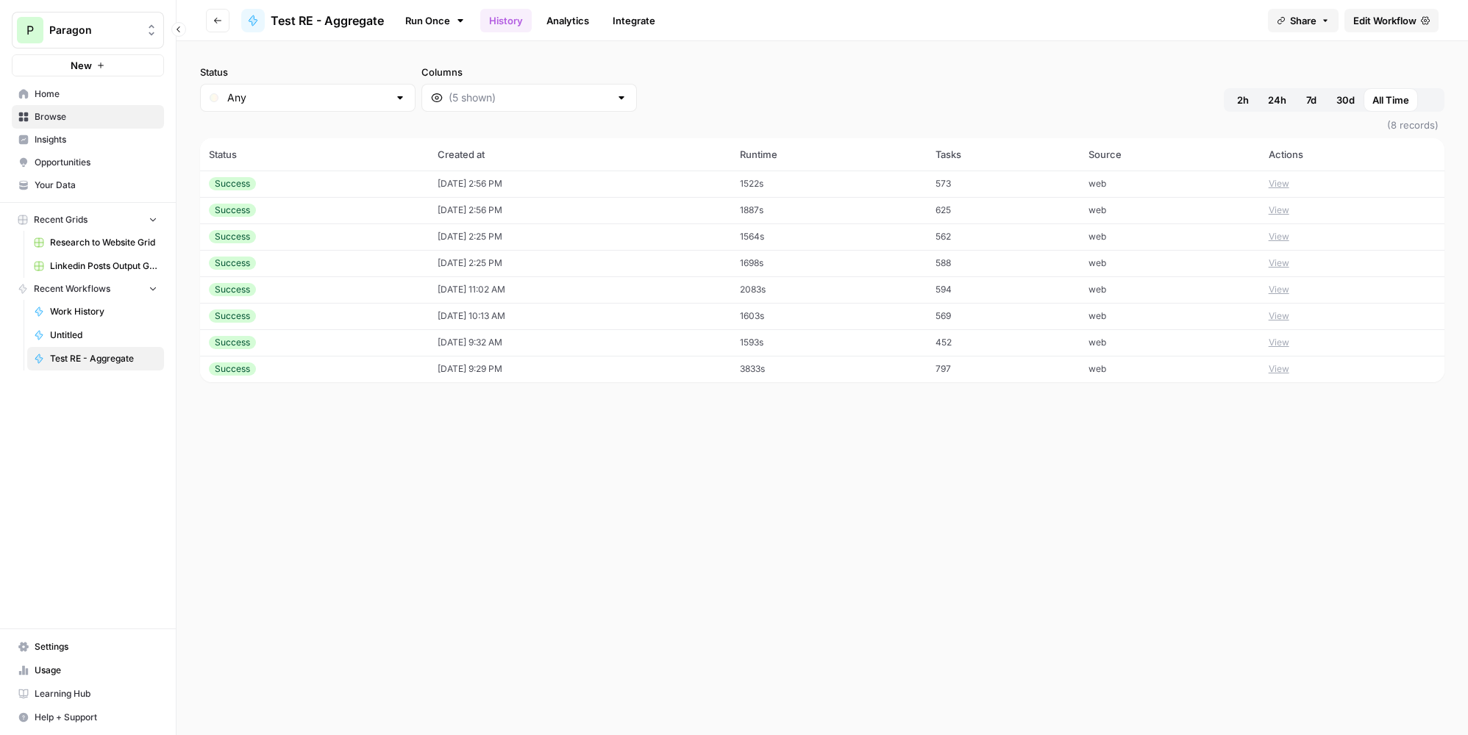  I want to click on span: 7d, so click(1311, 100).